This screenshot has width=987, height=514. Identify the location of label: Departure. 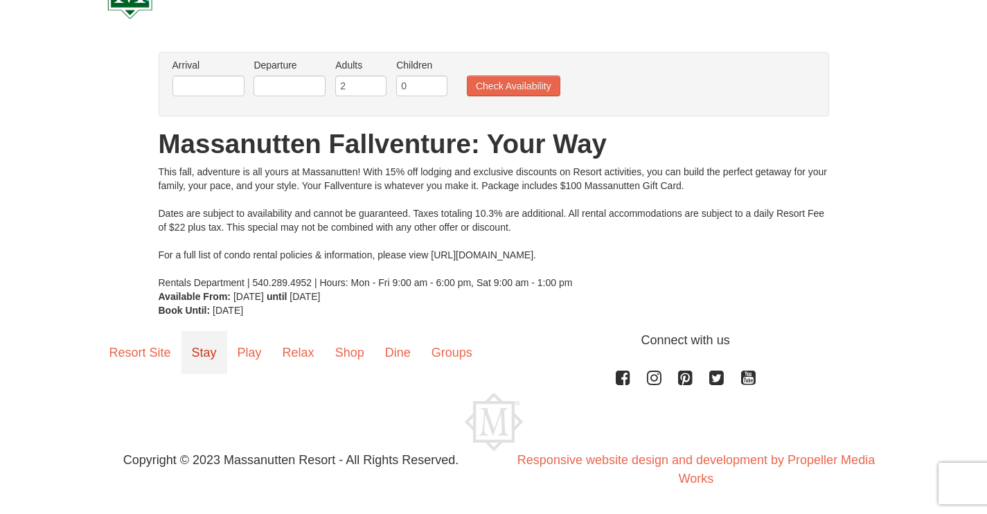
(290, 65).